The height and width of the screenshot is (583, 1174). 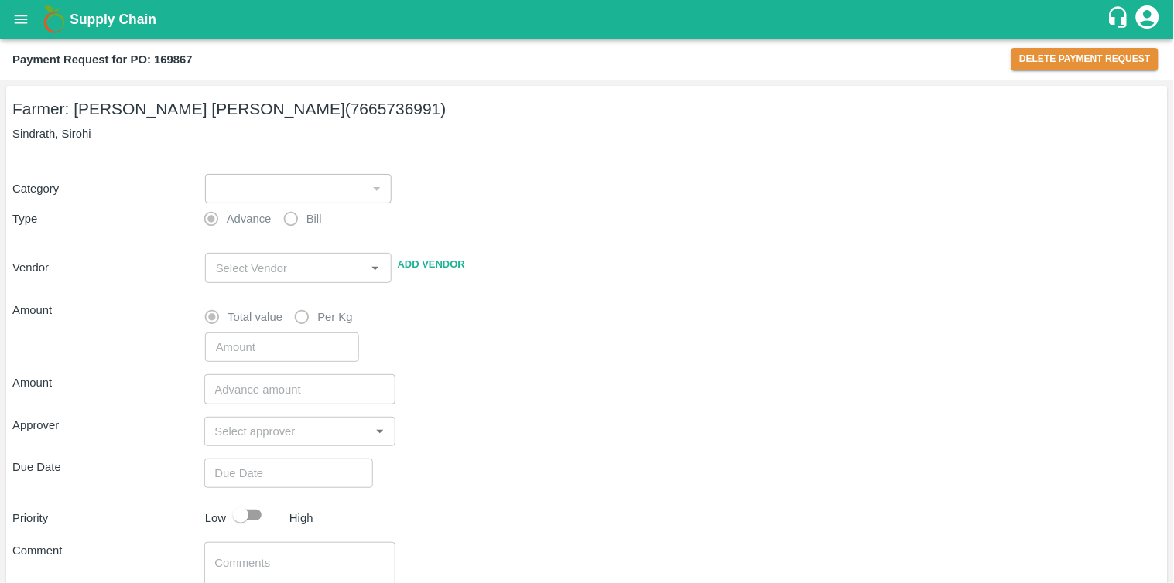 What do you see at coordinates (314, 219) in the screenshot?
I see `span: Bill` at bounding box center [314, 219].